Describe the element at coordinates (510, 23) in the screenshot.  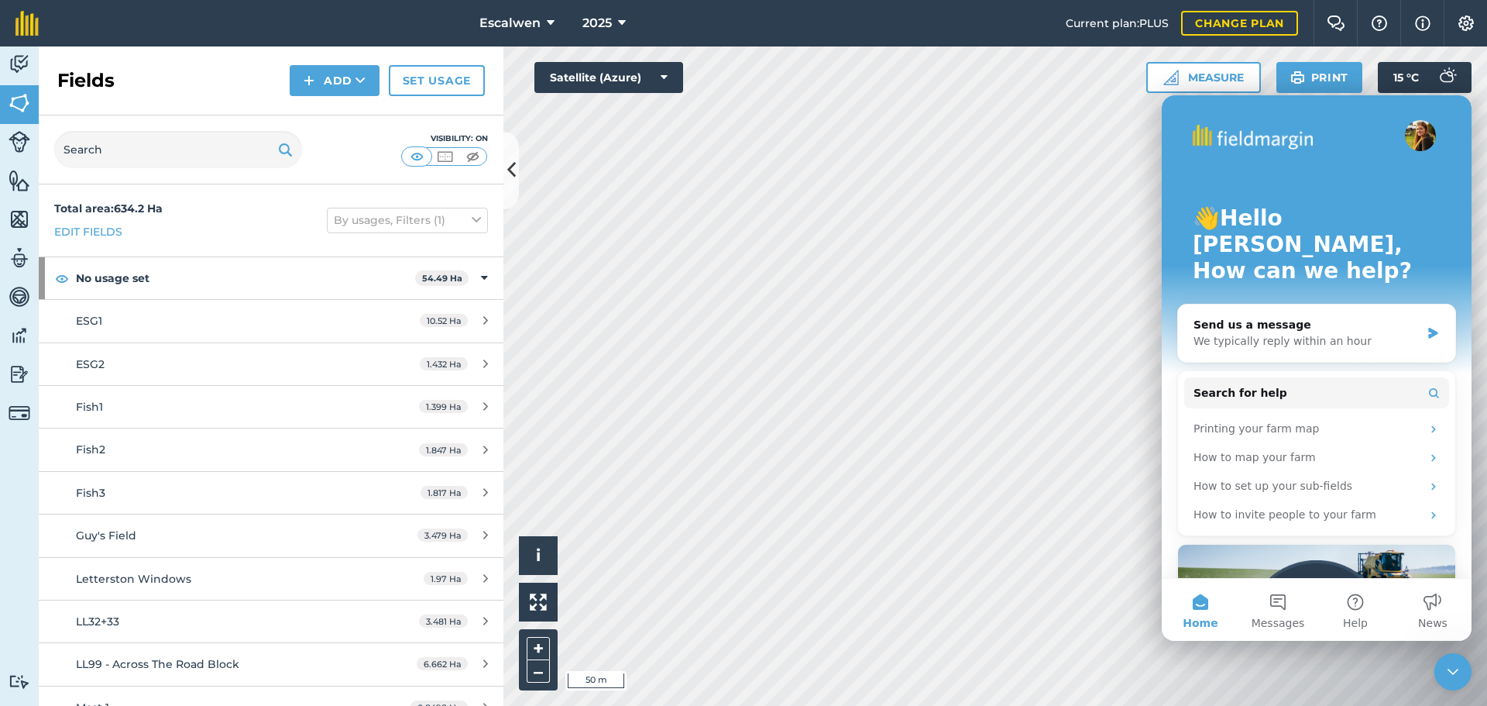
I see `span: Escalwen` at that location.